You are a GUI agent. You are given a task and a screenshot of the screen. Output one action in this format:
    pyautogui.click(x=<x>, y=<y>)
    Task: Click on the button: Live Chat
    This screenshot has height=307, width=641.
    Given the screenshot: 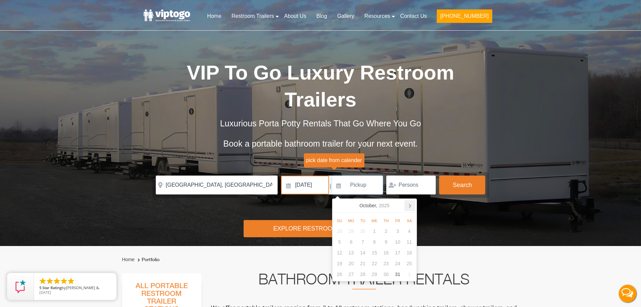 What is the action you would take?
    pyautogui.click(x=627, y=293)
    